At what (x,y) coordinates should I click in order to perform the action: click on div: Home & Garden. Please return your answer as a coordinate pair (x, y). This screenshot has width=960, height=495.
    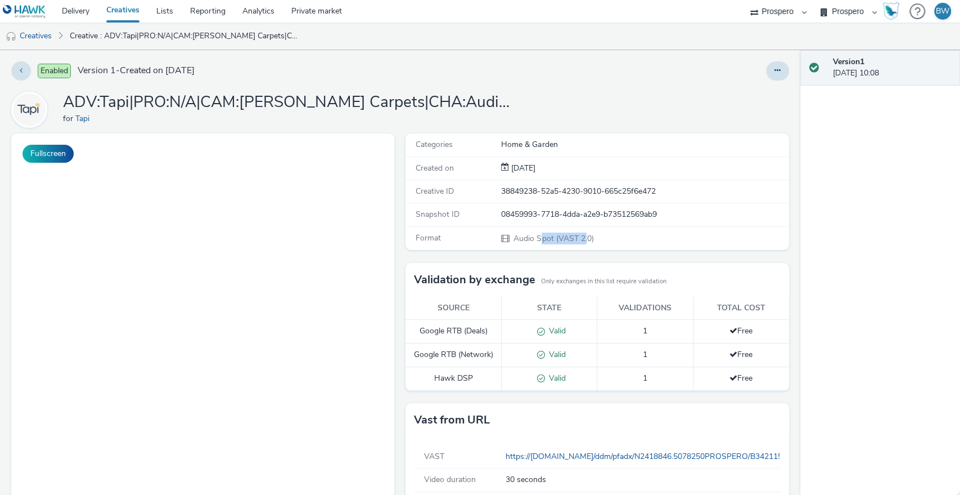
    Looking at the image, I should click on (644, 145).